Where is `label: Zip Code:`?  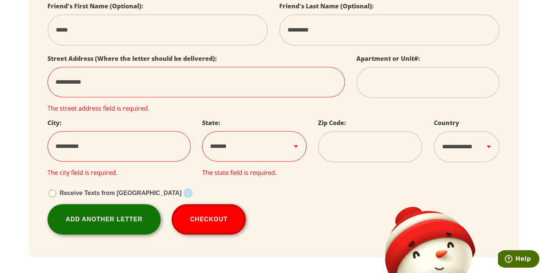 label: Zip Code: is located at coordinates (332, 123).